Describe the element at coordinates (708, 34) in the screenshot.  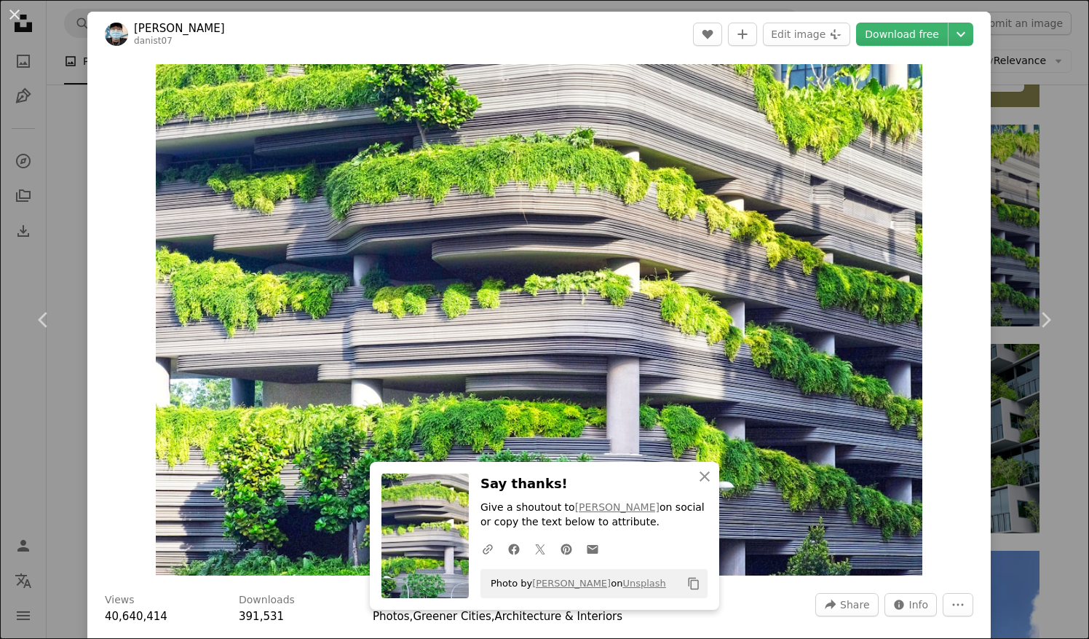
I see `button: Like` at that location.